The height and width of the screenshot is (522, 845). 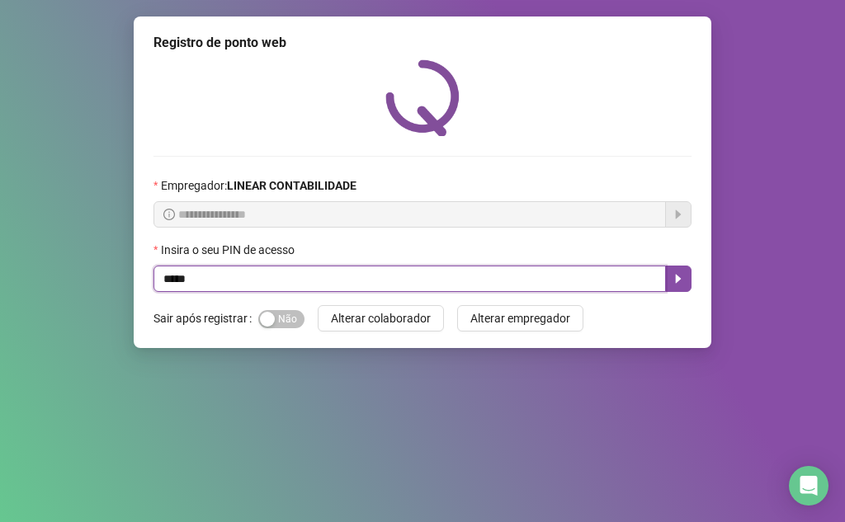 What do you see at coordinates (205, 319) in the screenshot?
I see `label: Sair após registrar` at bounding box center [205, 319].